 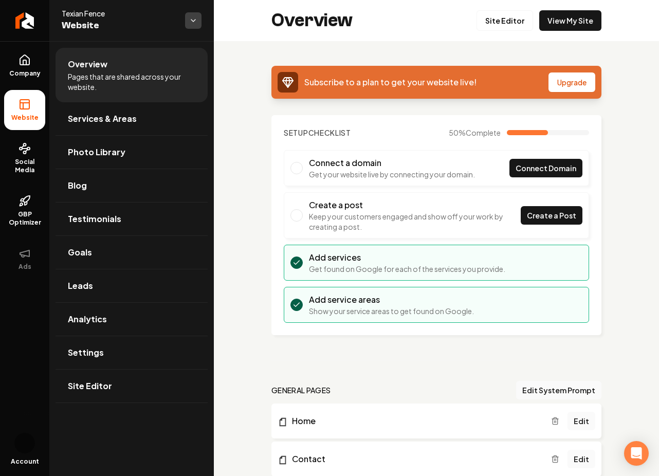 What do you see at coordinates (415, 421) in the screenshot?
I see `a: Home` at bounding box center [415, 421].